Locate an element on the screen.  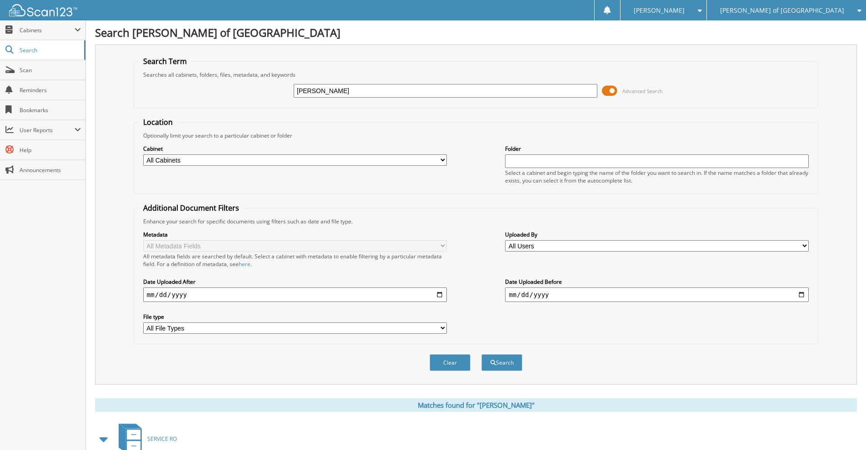
label: Cabinet is located at coordinates (295, 149).